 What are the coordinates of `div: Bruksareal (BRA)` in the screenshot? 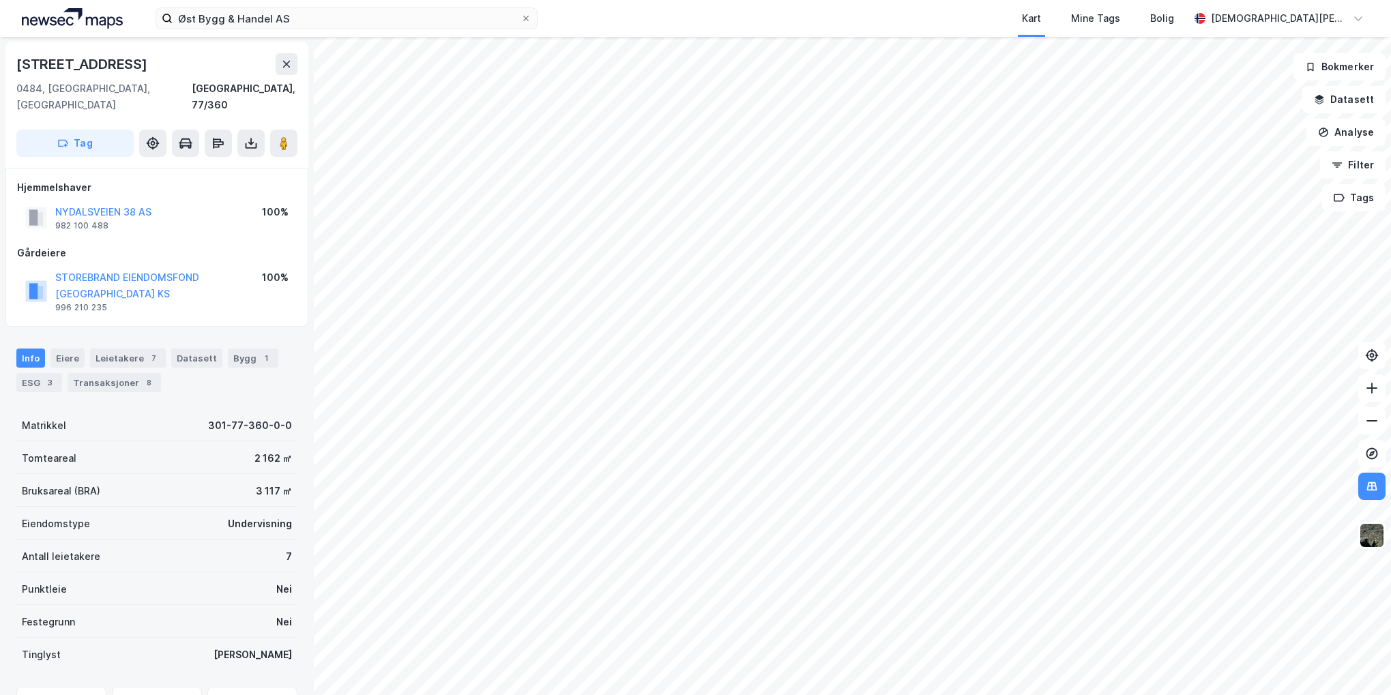 It's located at (61, 491).